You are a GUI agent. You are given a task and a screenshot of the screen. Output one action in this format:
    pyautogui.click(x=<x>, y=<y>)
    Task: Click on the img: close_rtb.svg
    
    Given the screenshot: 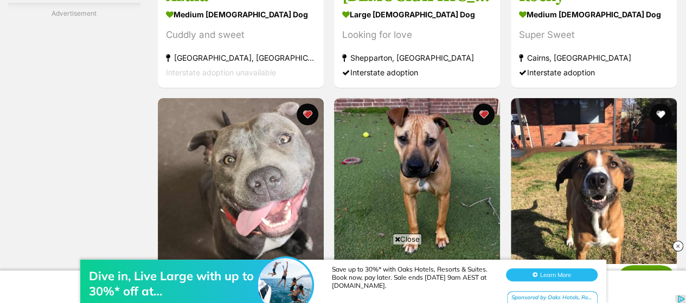 What is the action you would take?
    pyautogui.click(x=678, y=246)
    